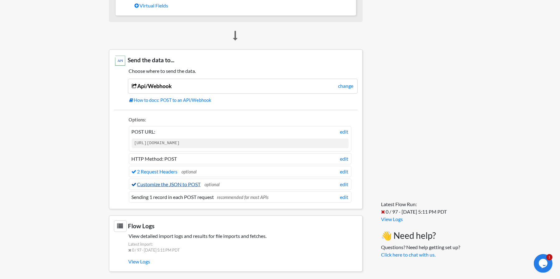 This screenshot has height=279, width=560. Describe the element at coordinates (236, 226) in the screenshot. I see `h3: Flow Logs` at that location.